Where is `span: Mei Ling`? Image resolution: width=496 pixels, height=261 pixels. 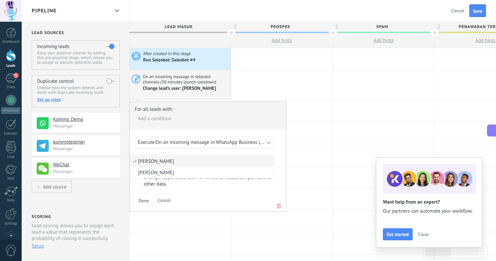 span: Mei Ling is located at coordinates (201, 161).